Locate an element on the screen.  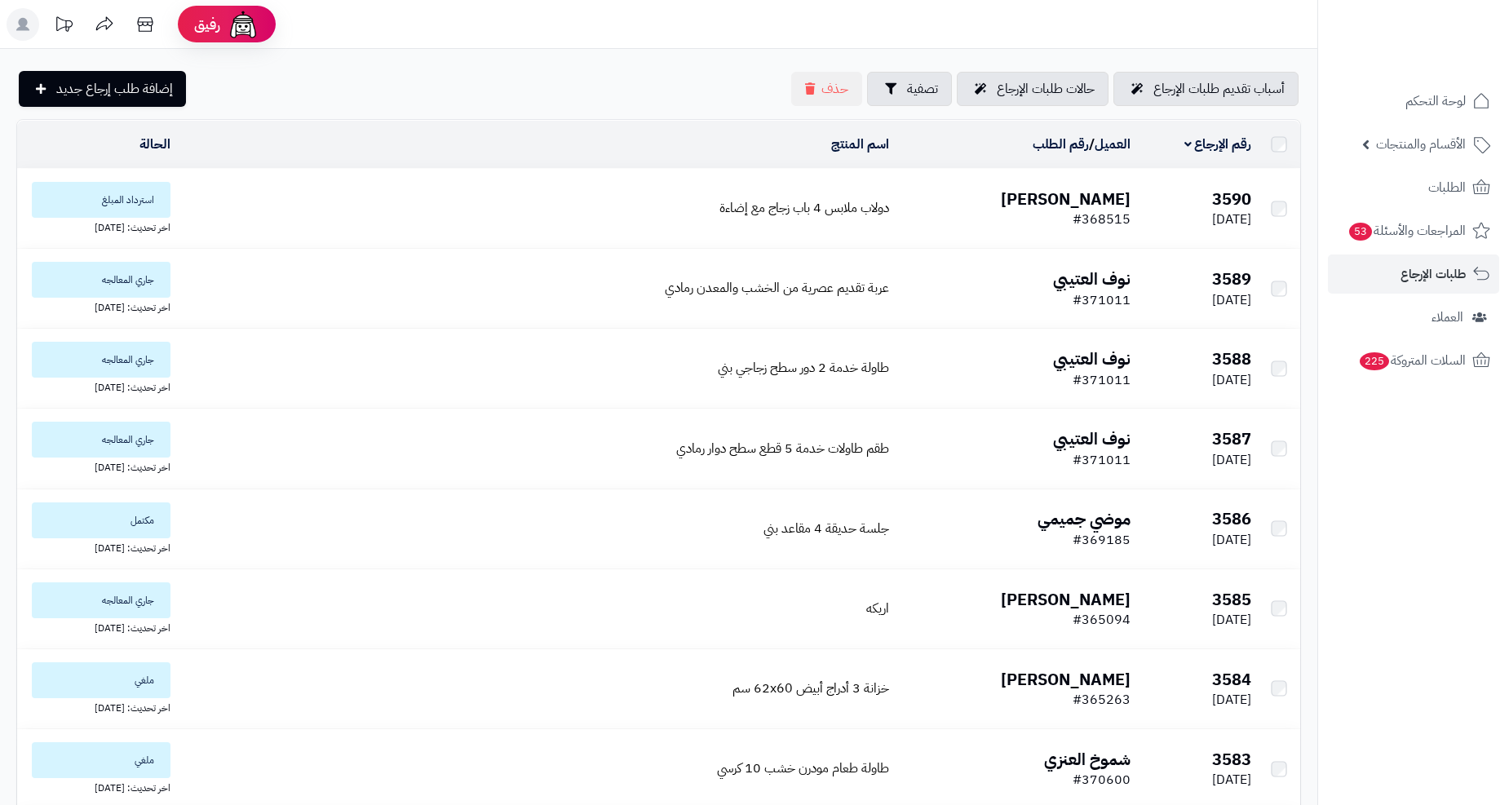
a: العملاء is located at coordinates (1414, 317).